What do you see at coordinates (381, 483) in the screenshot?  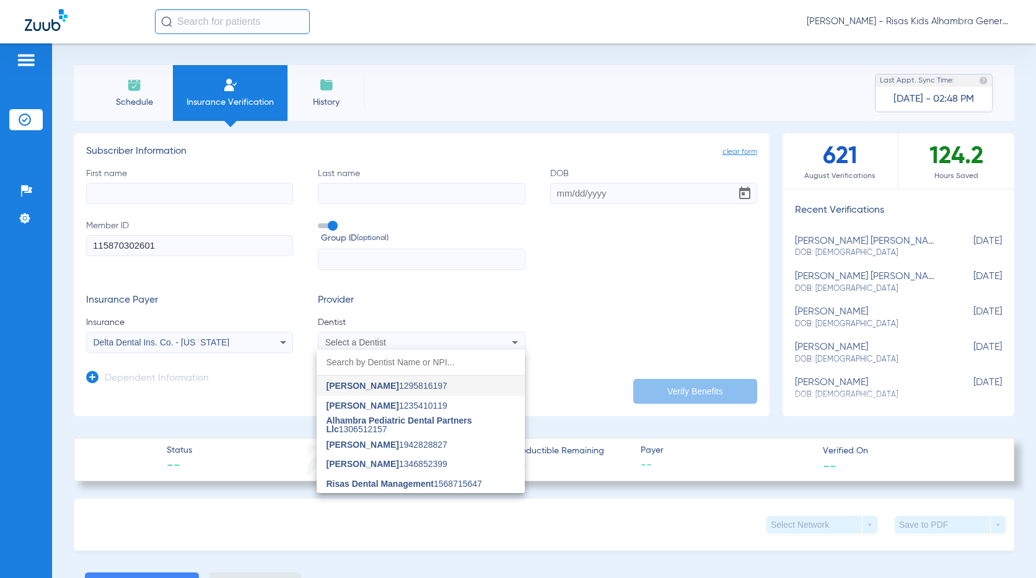 I see `span: Risas Dental Management` at bounding box center [381, 483].